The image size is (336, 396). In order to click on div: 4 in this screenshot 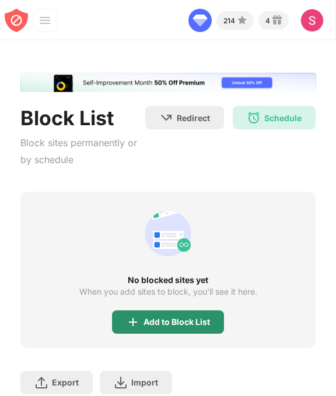, I will do `click(267, 20)`.